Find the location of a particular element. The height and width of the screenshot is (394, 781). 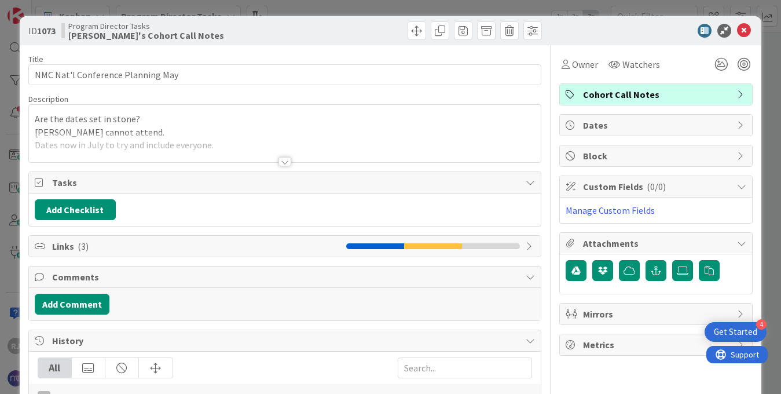

button: Add Checklist is located at coordinates (75, 210).